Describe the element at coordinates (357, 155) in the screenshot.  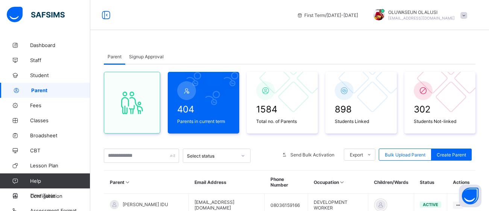
I see `span: Export` at that location.